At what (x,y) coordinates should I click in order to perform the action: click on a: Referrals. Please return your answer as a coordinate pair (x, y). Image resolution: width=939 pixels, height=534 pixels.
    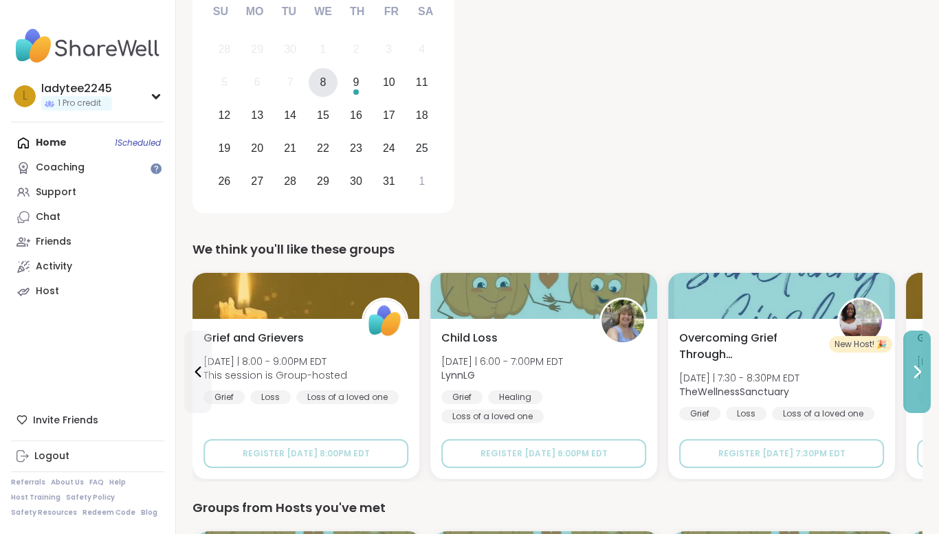
    Looking at the image, I should click on (28, 483).